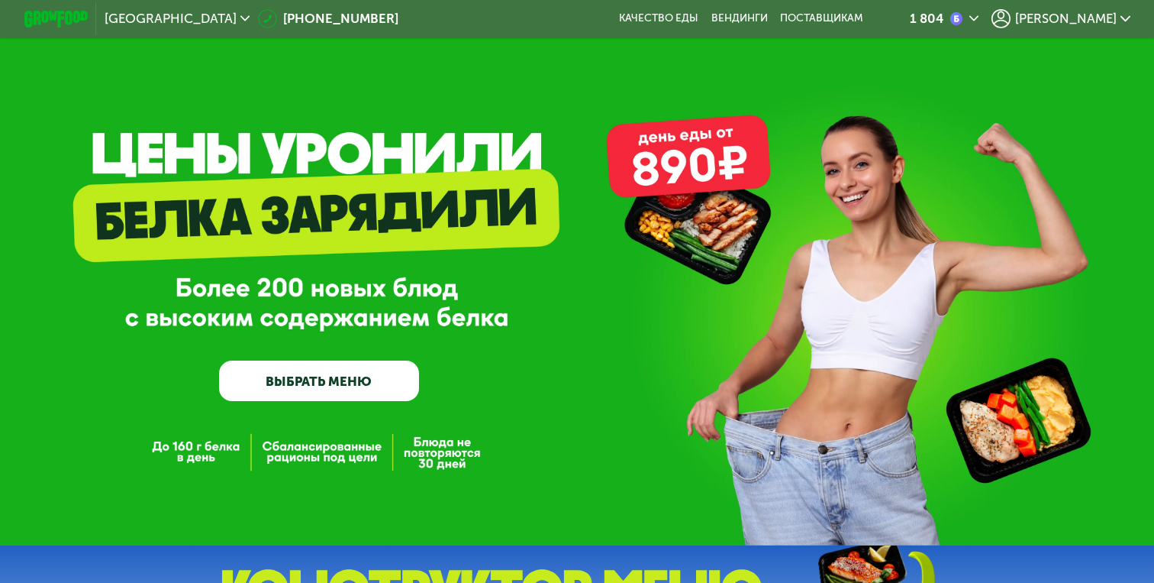 The height and width of the screenshot is (583, 1154). Describe the element at coordinates (822, 18) in the screenshot. I see `div: поставщикам` at that location.